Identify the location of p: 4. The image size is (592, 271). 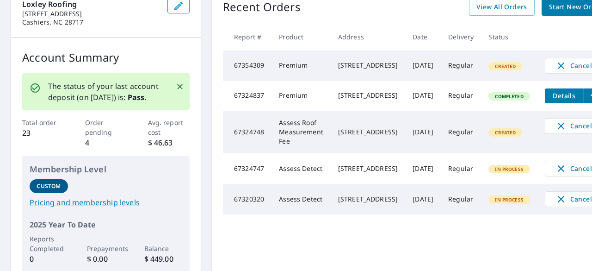
(106, 142).